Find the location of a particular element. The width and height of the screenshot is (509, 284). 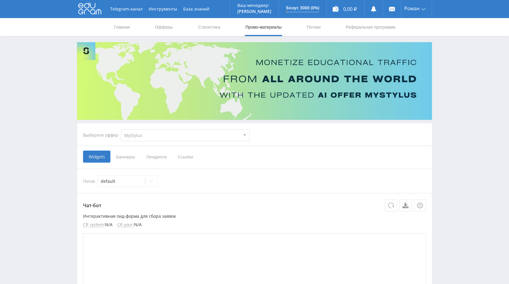

button: Настройки is located at coordinates (420, 205).